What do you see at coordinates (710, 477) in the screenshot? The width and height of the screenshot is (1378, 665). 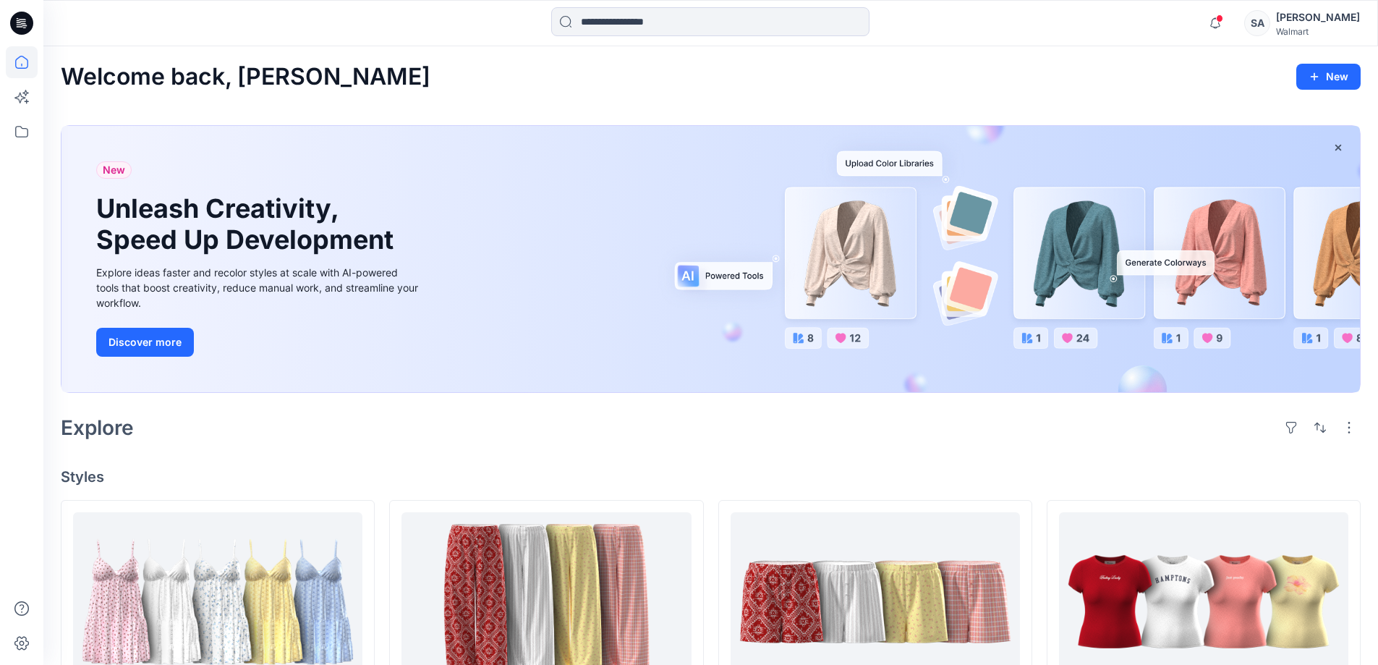 I see `h4: Styles` at bounding box center [710, 477].